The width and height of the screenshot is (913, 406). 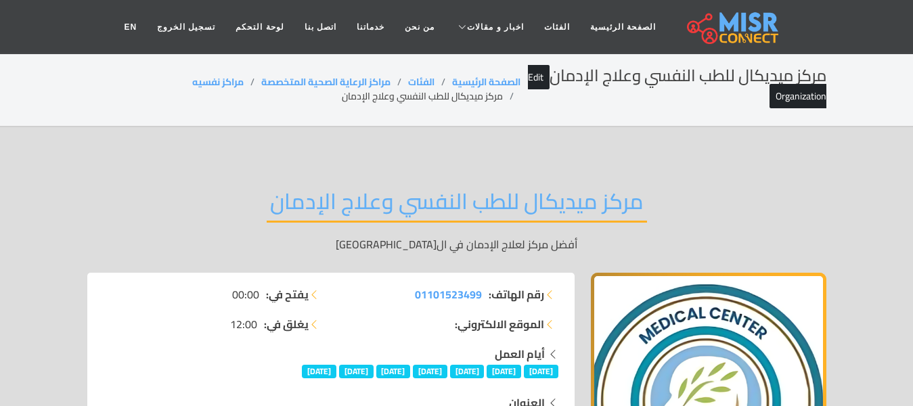 What do you see at coordinates (244, 324) in the screenshot?
I see `span: 12:00` at bounding box center [244, 324].